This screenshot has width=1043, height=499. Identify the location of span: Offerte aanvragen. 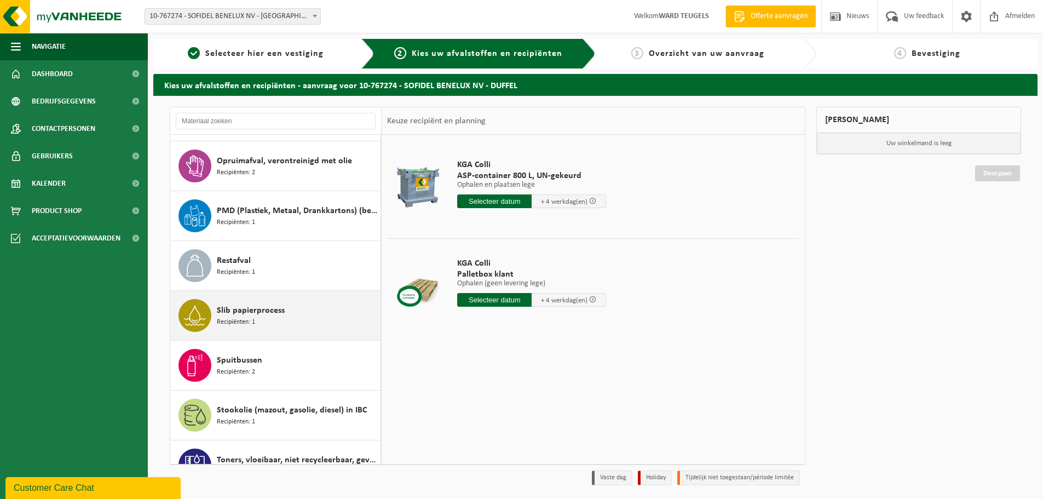
(779, 16).